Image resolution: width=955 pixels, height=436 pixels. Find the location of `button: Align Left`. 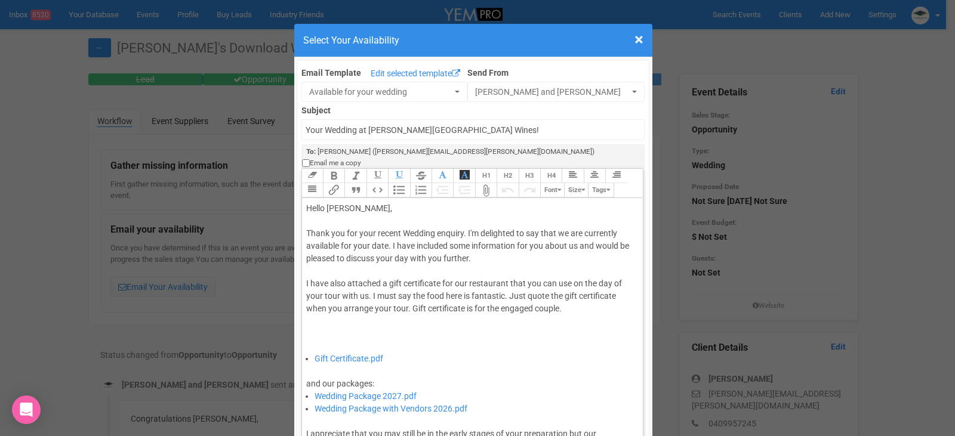

button: Align Left is located at coordinates (572, 176).